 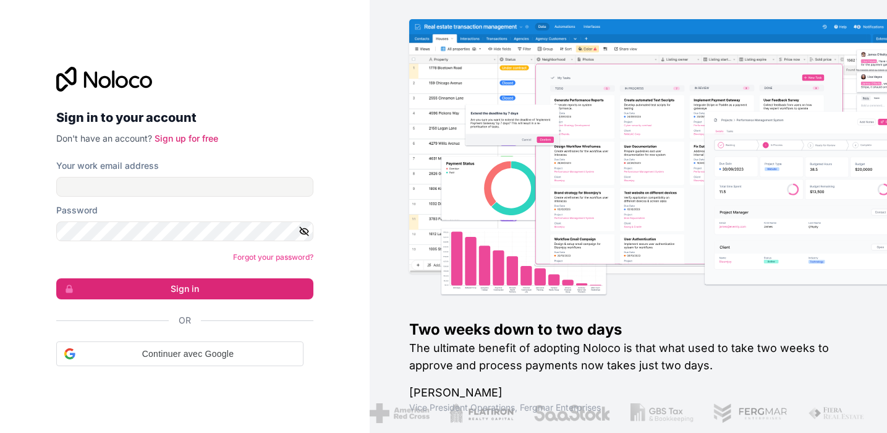 I want to click on label: Password, so click(x=77, y=210).